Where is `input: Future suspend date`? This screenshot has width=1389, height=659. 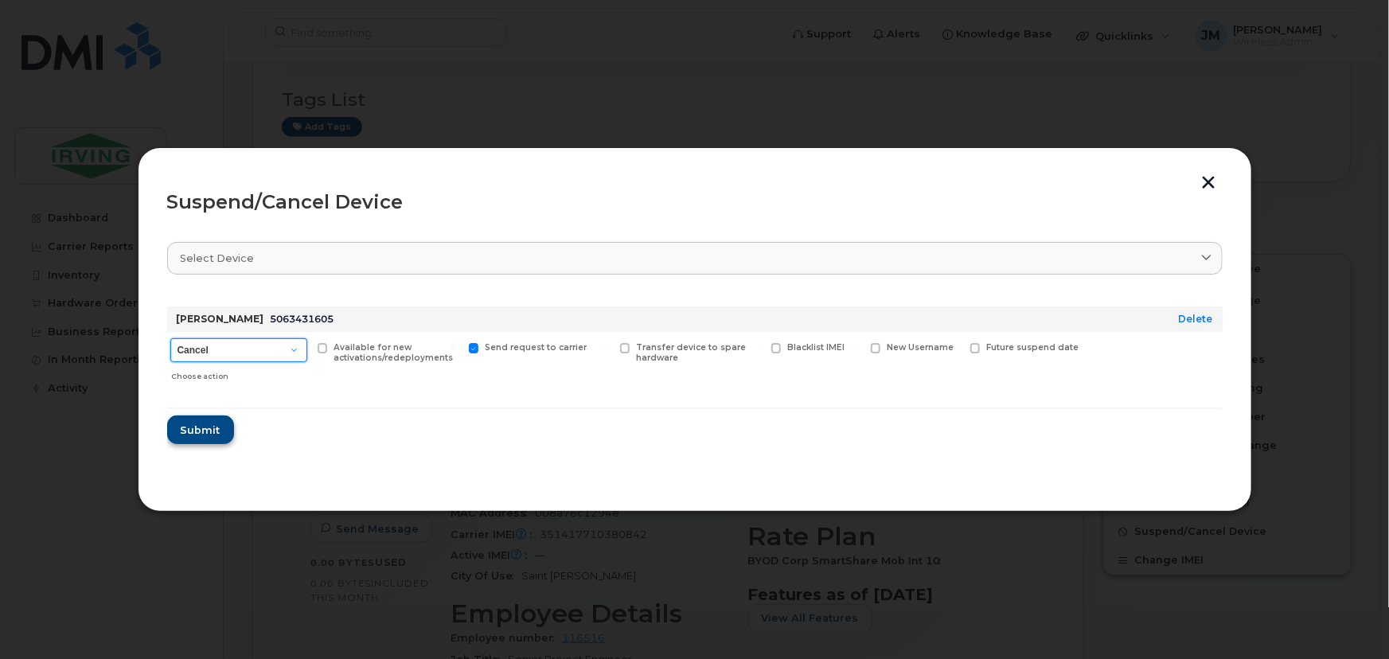 input: Future suspend date is located at coordinates (955, 347).